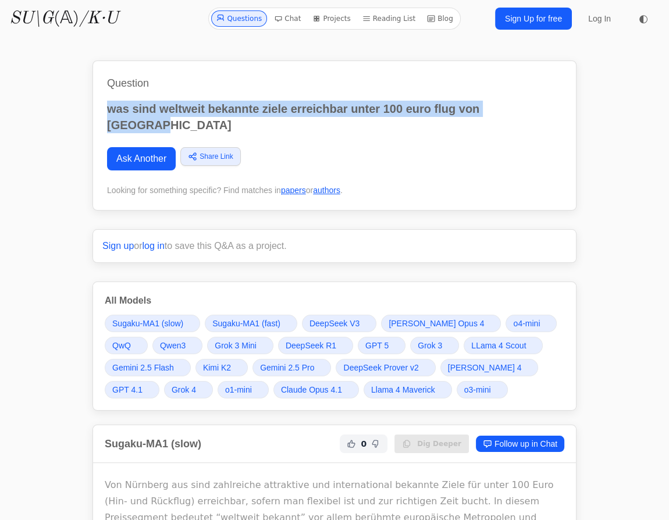 This screenshot has height=520, width=669. Describe the element at coordinates (364, 444) in the screenshot. I see `span: 0` at that location.